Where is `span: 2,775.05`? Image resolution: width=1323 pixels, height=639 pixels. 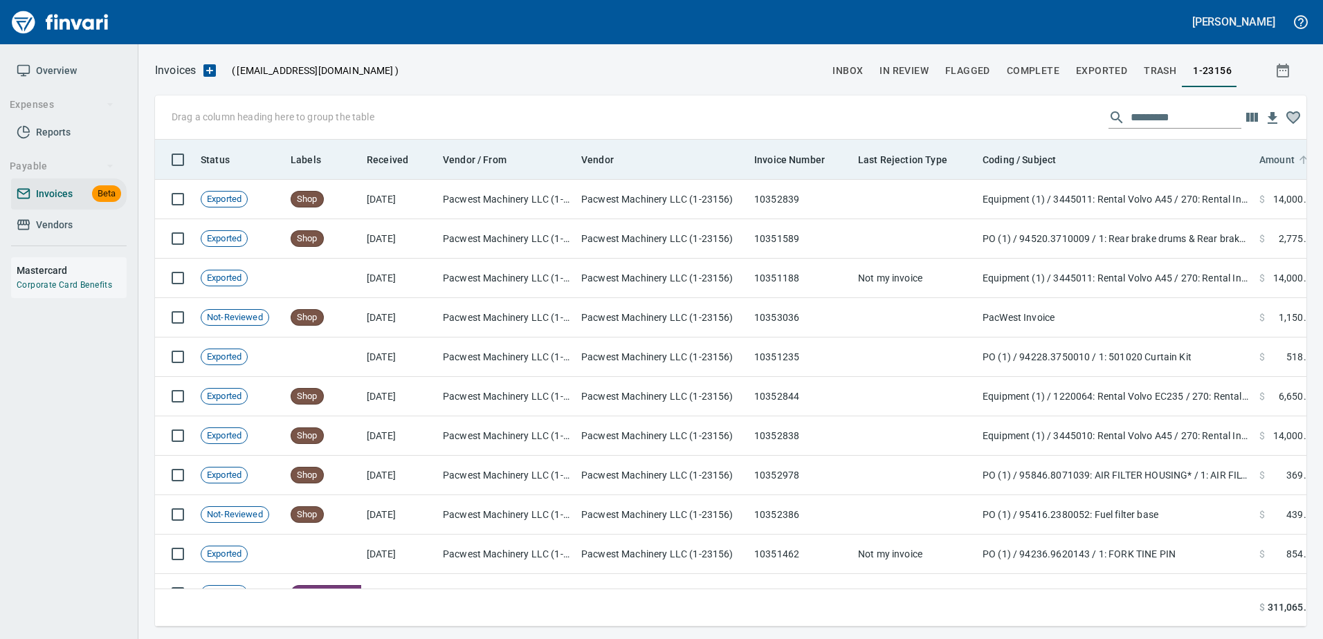 span: 2,775.05 is located at coordinates (1298, 239).